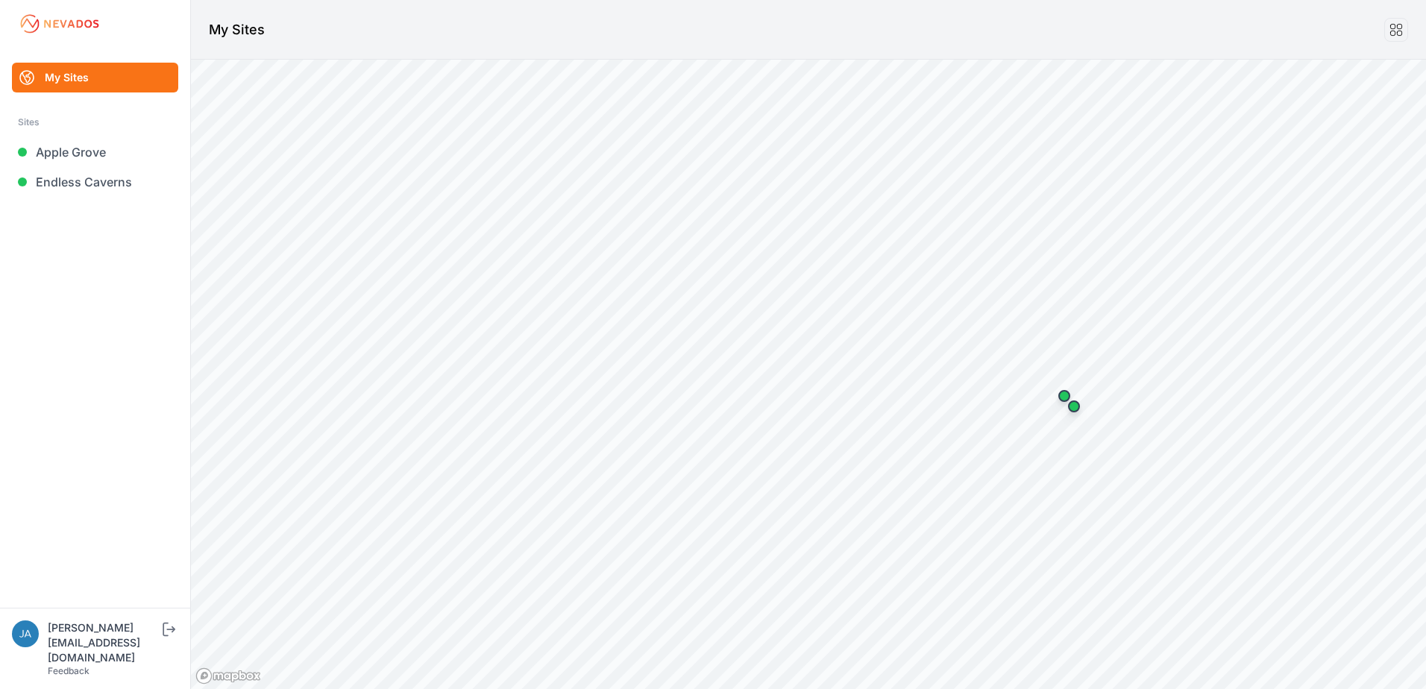 This screenshot has height=689, width=1426. What do you see at coordinates (60, 24) in the screenshot?
I see `img: Nevados` at bounding box center [60, 24].